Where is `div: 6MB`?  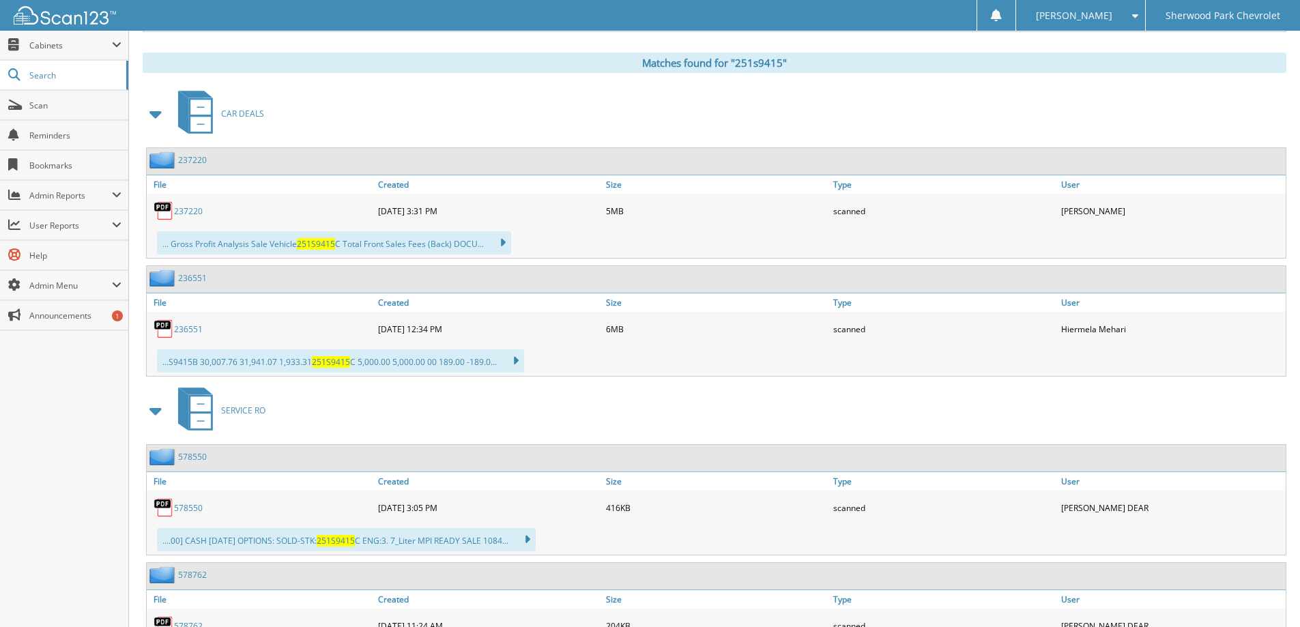 div: 6MB is located at coordinates (716, 329).